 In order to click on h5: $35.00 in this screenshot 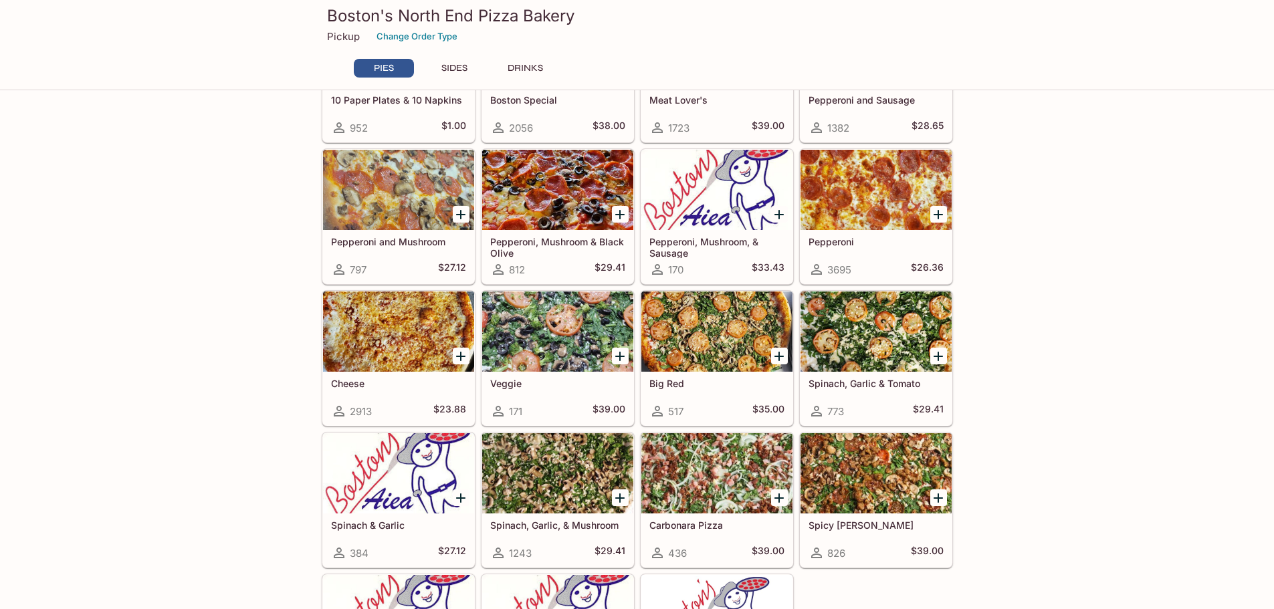, I will do `click(768, 411)`.